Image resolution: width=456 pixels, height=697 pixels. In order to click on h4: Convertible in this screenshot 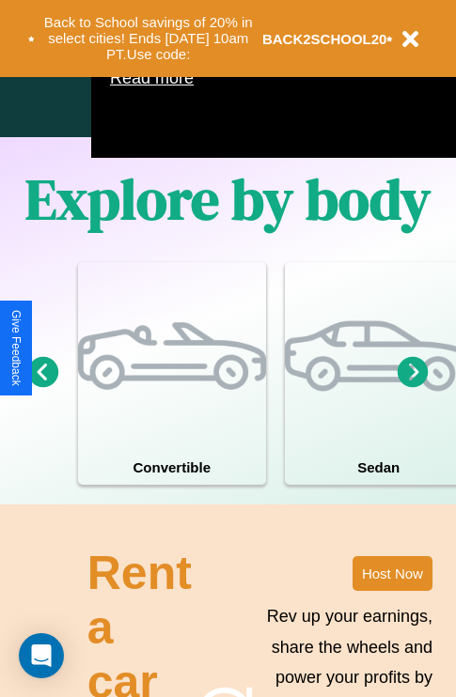, I will do `click(172, 467)`.